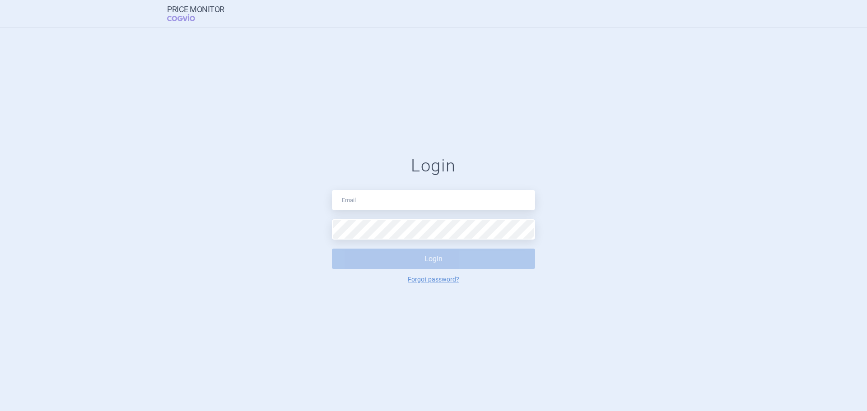 The height and width of the screenshot is (411, 867). What do you see at coordinates (196, 14) in the screenshot?
I see `a: Price MonitorCOGVIO` at bounding box center [196, 14].